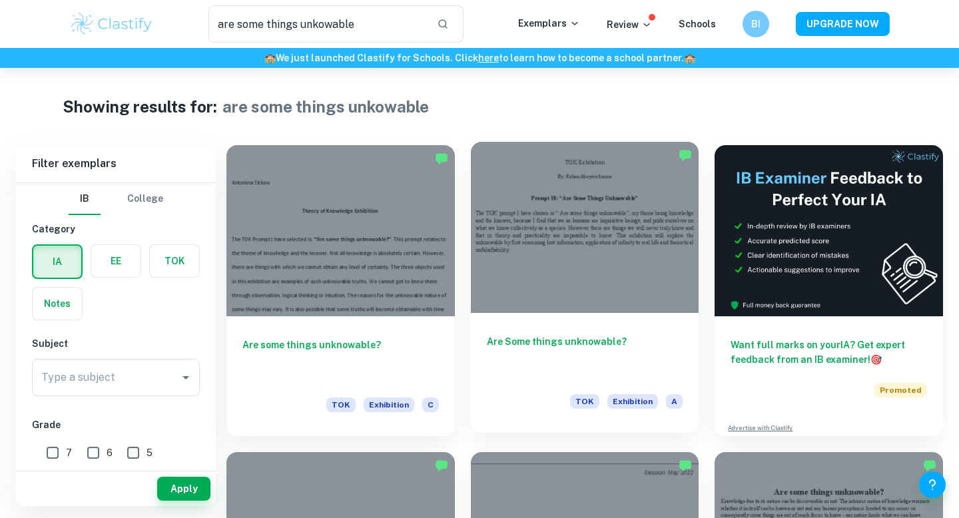 This screenshot has height=518, width=959. I want to click on h6: Subject, so click(116, 344).